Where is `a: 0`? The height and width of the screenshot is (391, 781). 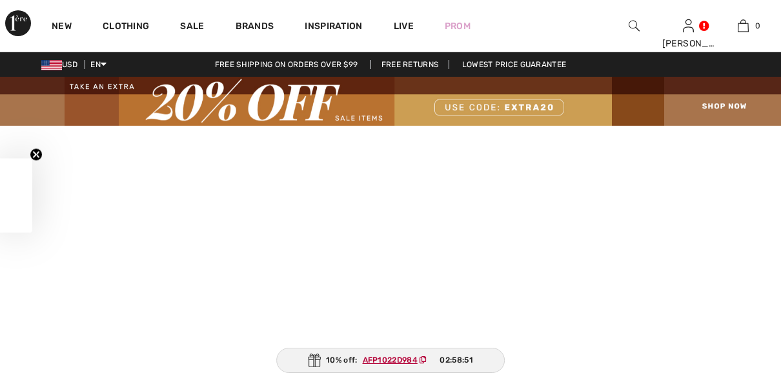
a: 0 is located at coordinates (743, 26).